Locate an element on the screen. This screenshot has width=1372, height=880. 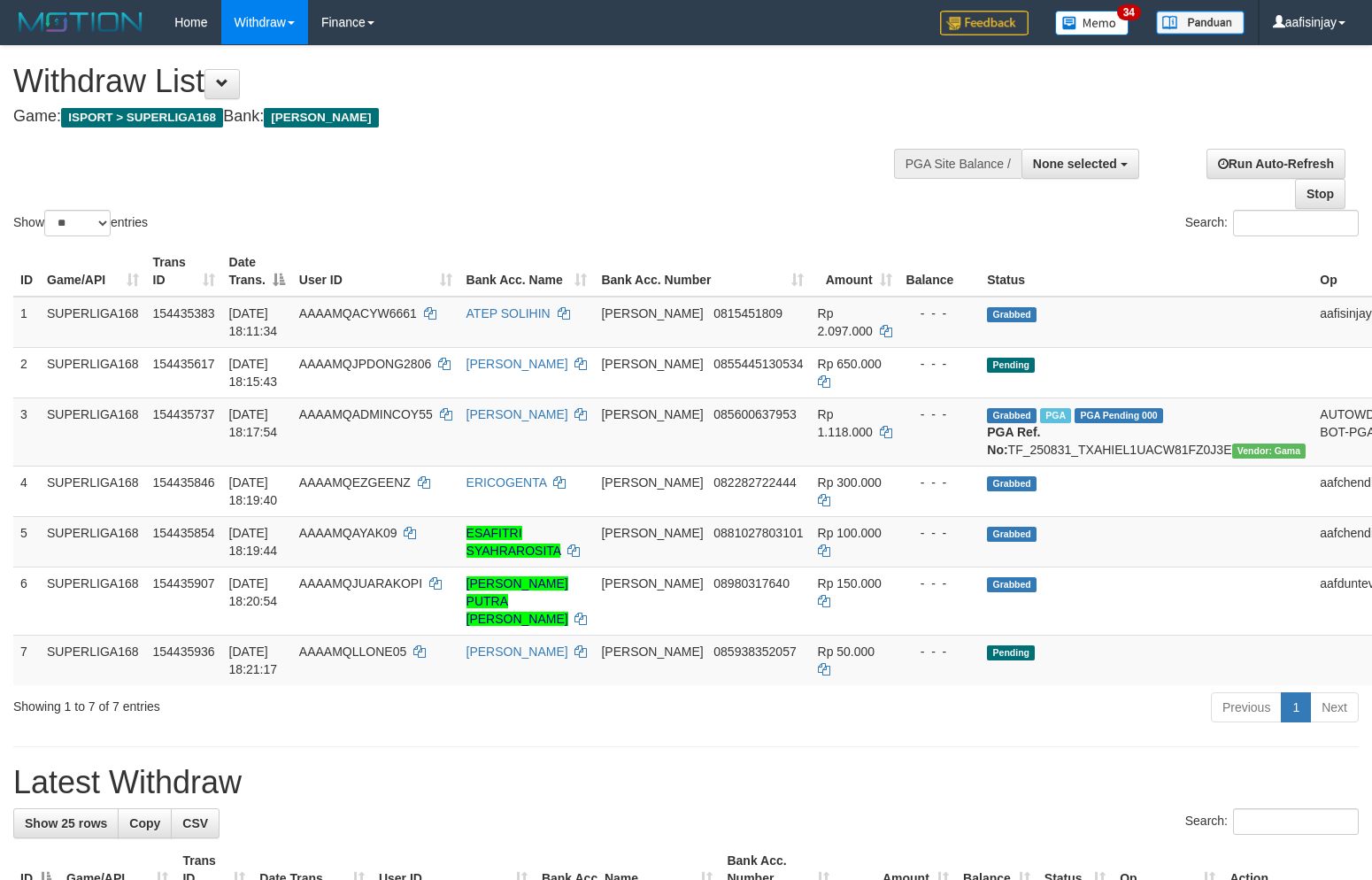
th: Trans ID: activate to sort column ascending is located at coordinates (184, 270).